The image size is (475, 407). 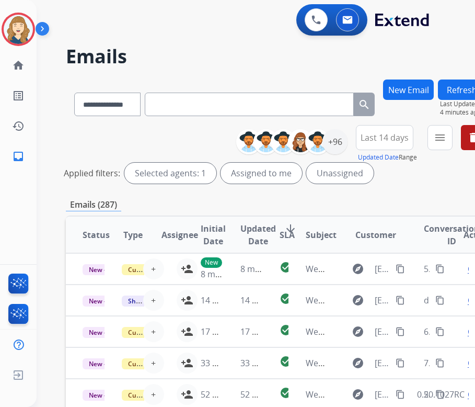 I want to click on button: Updated Date, so click(x=378, y=157).